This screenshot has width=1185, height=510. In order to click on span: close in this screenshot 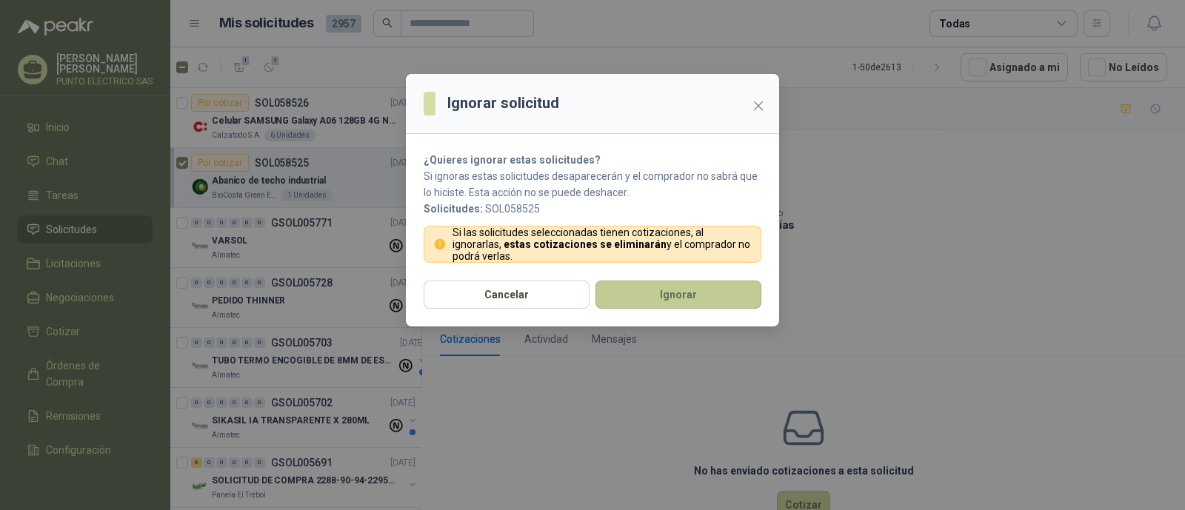, I will do `click(758, 106)`.